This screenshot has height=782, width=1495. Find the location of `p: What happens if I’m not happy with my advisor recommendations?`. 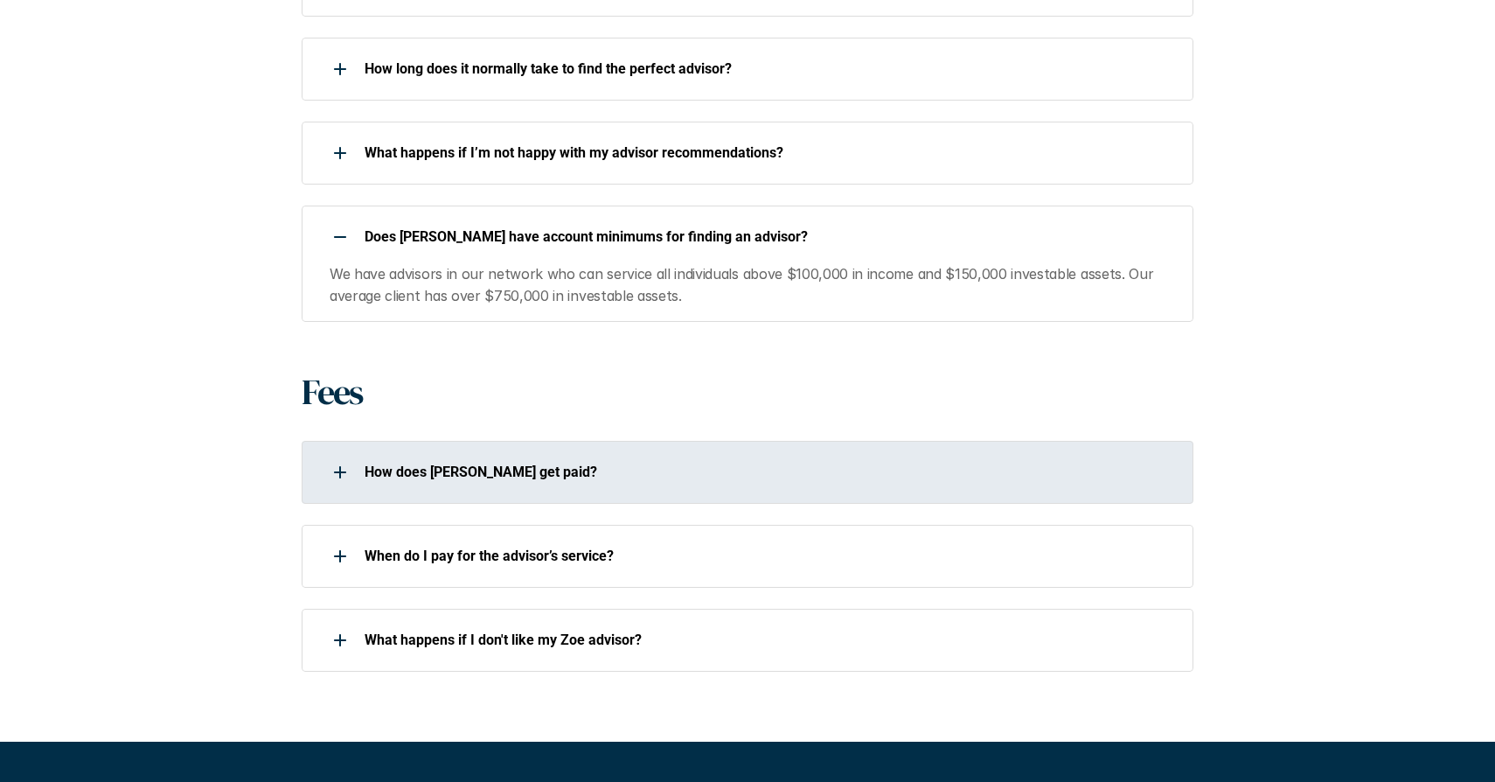

p: What happens if I’m not happy with my advisor recommendations? is located at coordinates (768, 152).